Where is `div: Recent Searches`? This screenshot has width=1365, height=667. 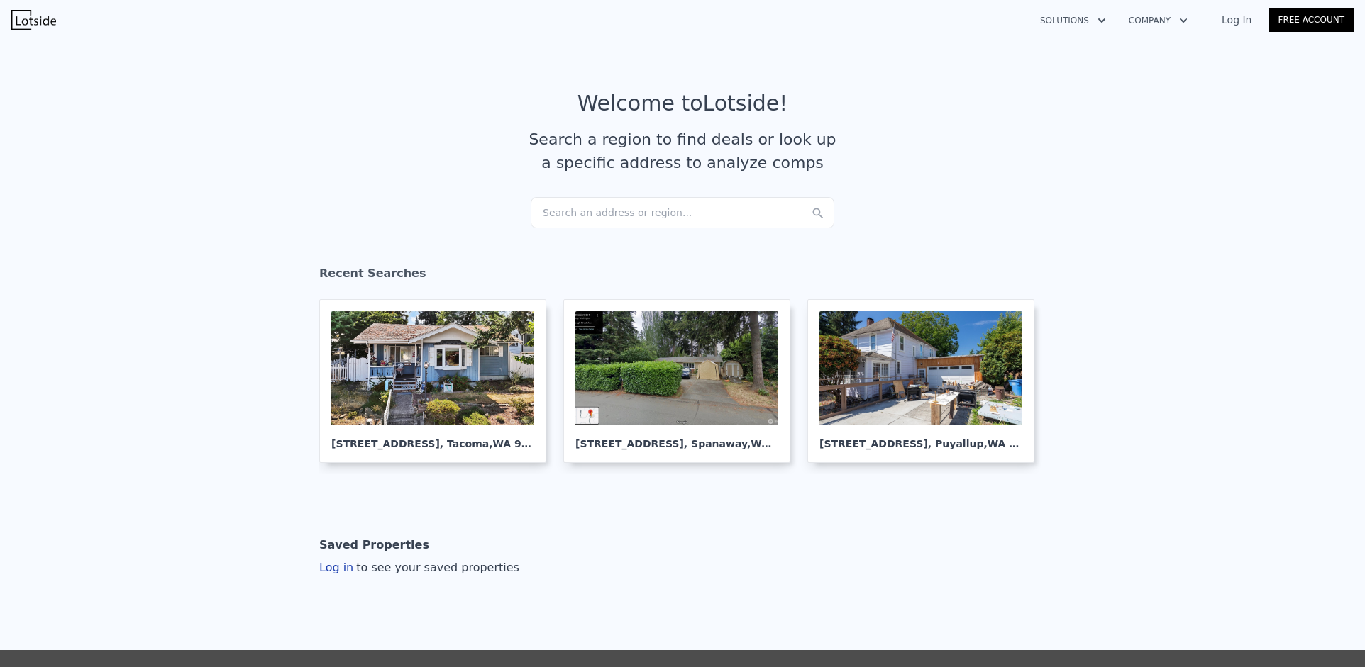
div: Recent Searches is located at coordinates (682, 277).